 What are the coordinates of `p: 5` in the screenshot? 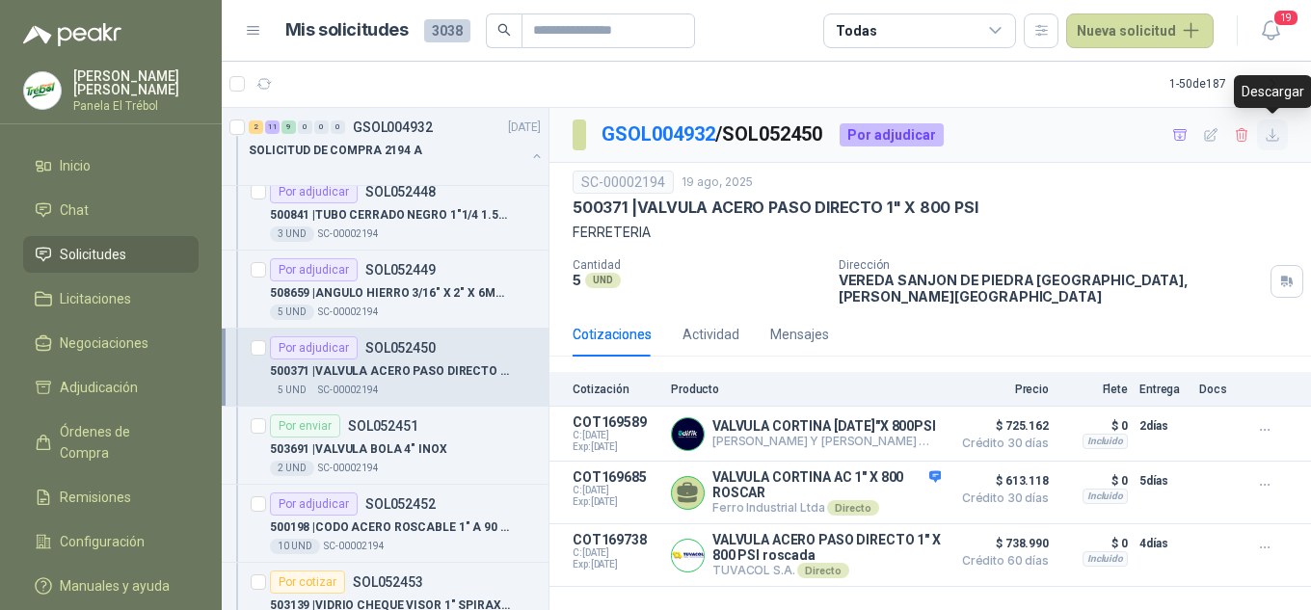 It's located at (576, 279).